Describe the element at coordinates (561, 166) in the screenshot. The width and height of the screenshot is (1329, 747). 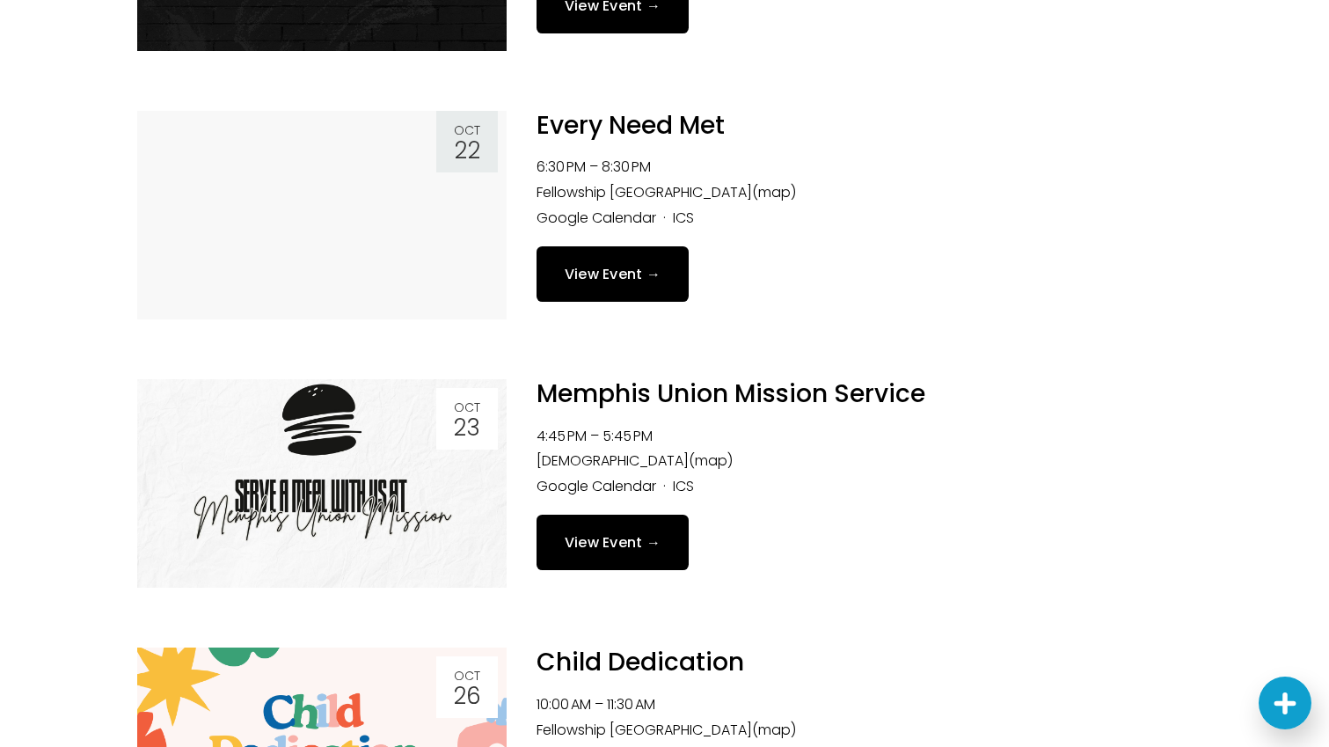
I see `time: 6:30 PM` at that location.